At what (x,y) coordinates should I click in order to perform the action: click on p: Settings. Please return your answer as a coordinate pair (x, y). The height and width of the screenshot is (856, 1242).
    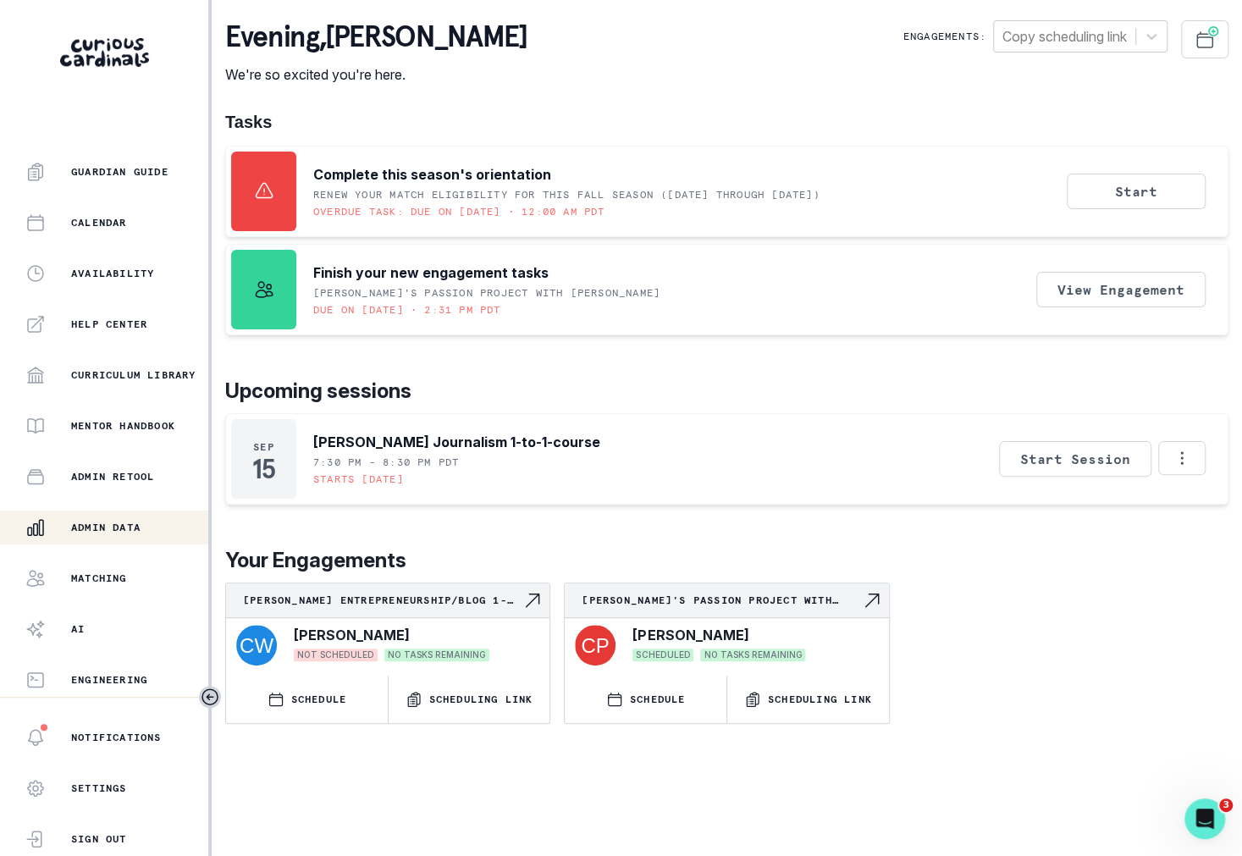
    Looking at the image, I should click on (99, 788).